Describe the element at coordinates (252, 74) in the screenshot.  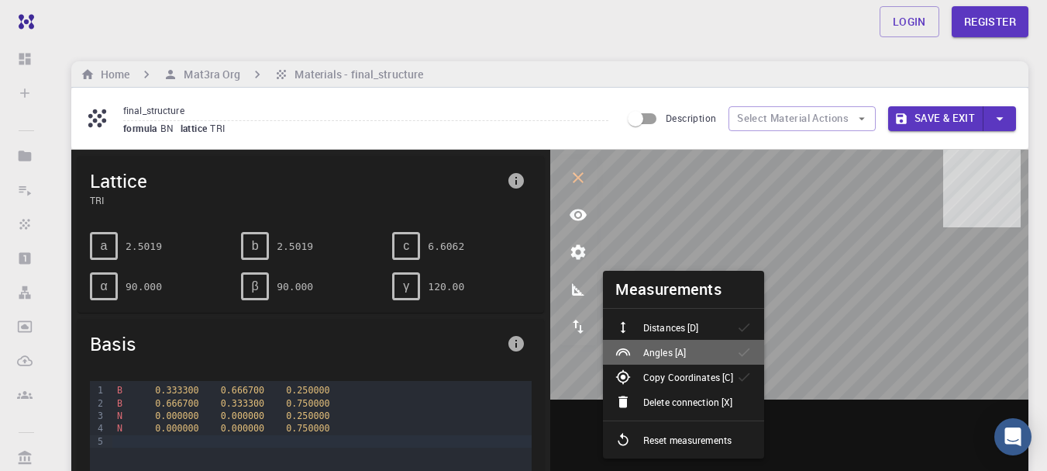
I see `nav: breadcrumb` at that location.